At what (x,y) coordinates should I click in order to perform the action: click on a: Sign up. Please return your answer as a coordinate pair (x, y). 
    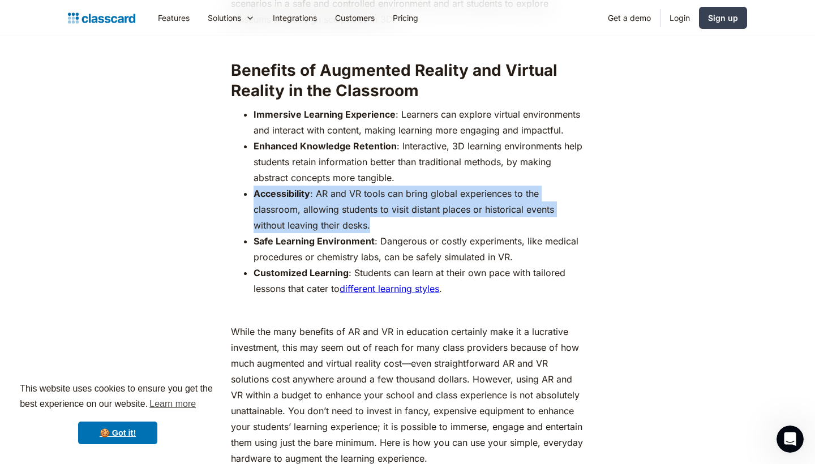
    Looking at the image, I should click on (723, 18).